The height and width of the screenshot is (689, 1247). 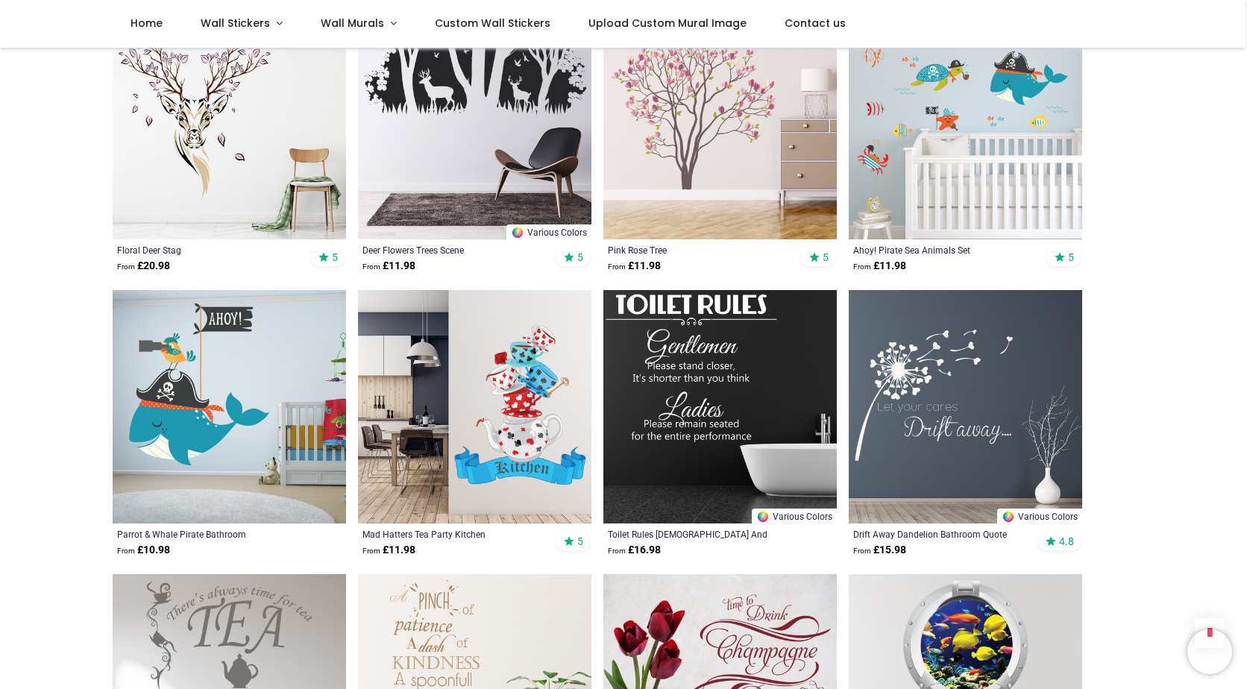 What do you see at coordinates (352, 23) in the screenshot?
I see `span: Wall Murals` at bounding box center [352, 23].